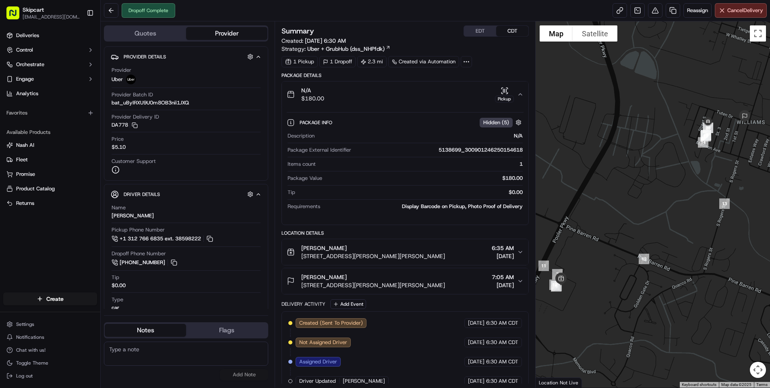 Image resolution: width=770 pixels, height=388 pixels. What do you see at coordinates (25, 174) in the screenshot?
I see `span: Promise` at bounding box center [25, 174].